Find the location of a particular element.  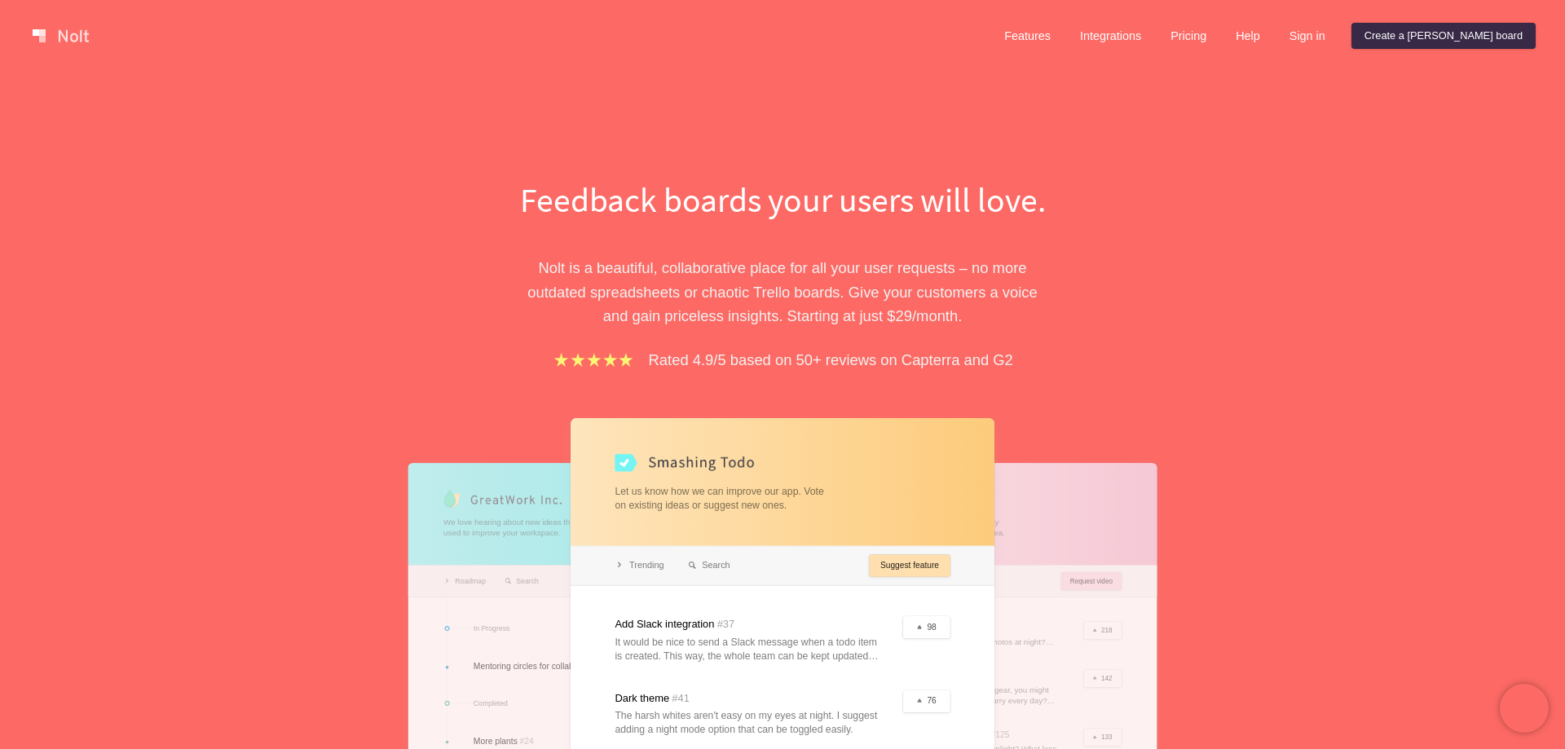

img: stars.b067e34983.png is located at coordinates (594, 360).